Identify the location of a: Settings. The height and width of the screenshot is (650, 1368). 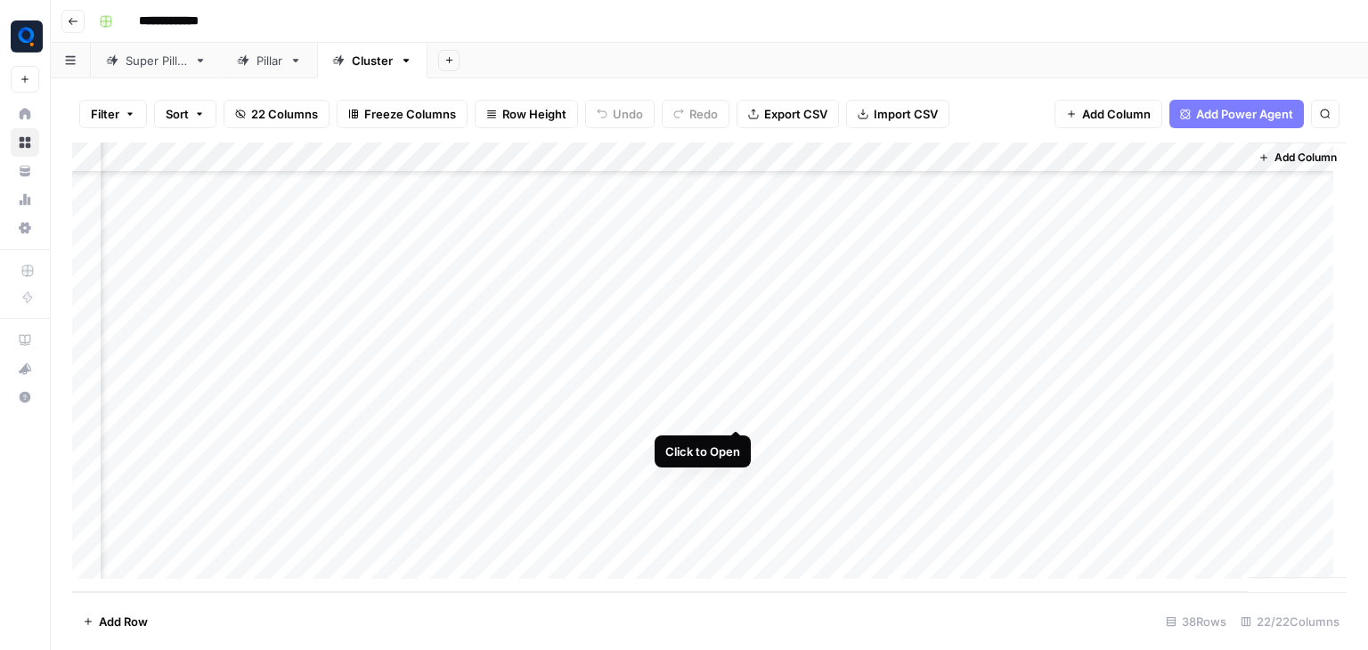
(25, 228).